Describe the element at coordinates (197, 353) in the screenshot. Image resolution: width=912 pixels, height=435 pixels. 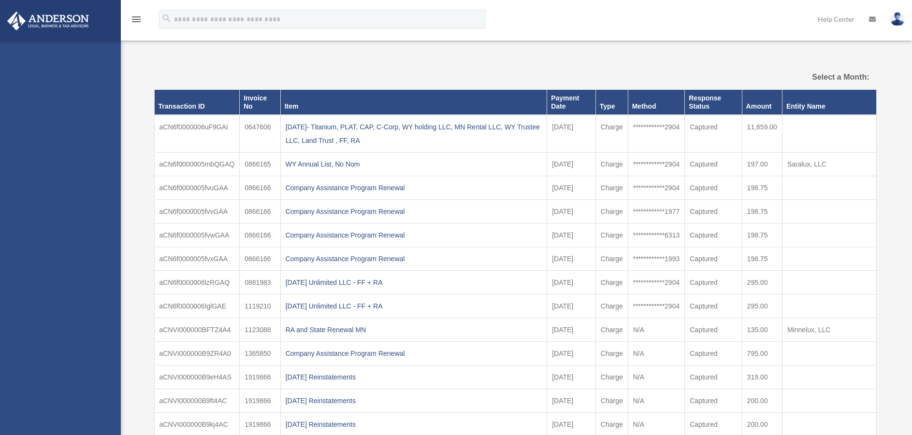
I see `td: aCNVI000000B9ZR4A0` at that location.